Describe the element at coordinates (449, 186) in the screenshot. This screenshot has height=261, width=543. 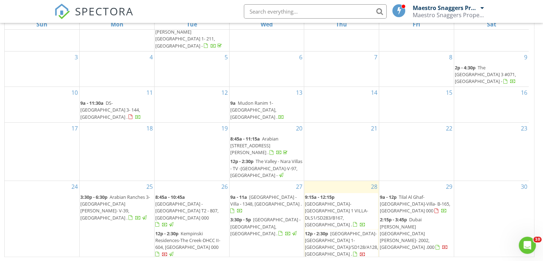
I see `a: Go to August 29, 2025` at that location.